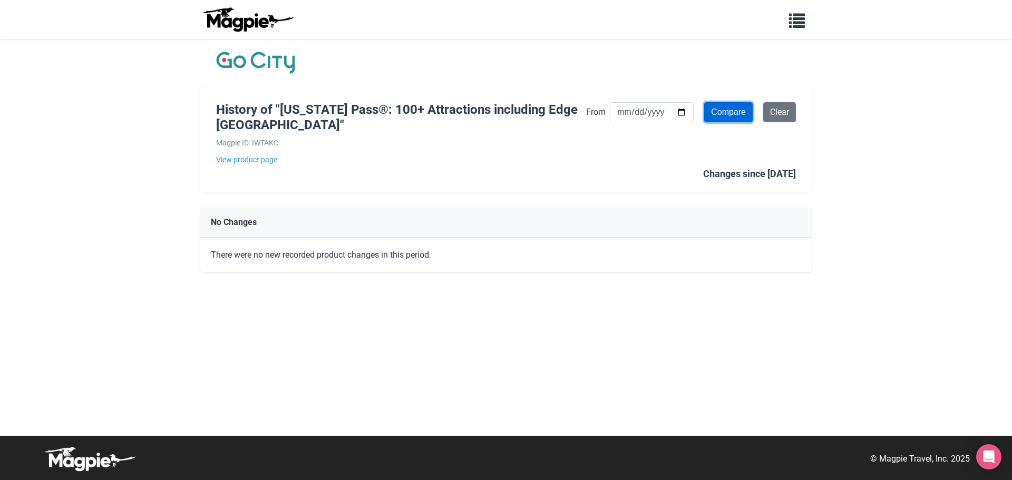 This screenshot has width=1012, height=480. What do you see at coordinates (401, 143) in the screenshot?
I see `div: Magpie ID: IWTAKC` at bounding box center [401, 143].